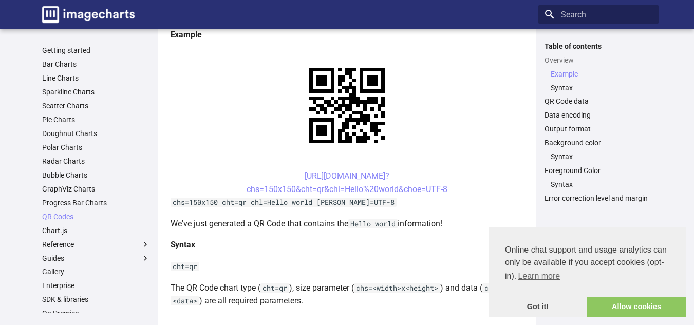  What do you see at coordinates (96, 106) in the screenshot?
I see `a: Scatter Charts` at bounding box center [96, 106].